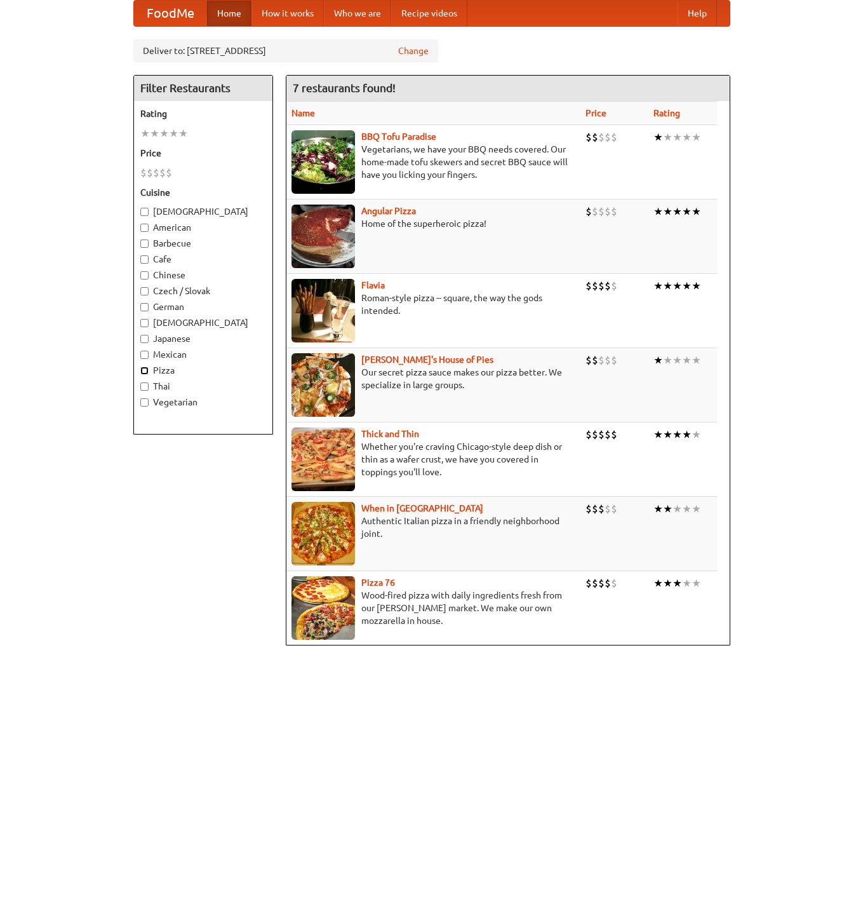  I want to click on a: Flavia, so click(373, 285).